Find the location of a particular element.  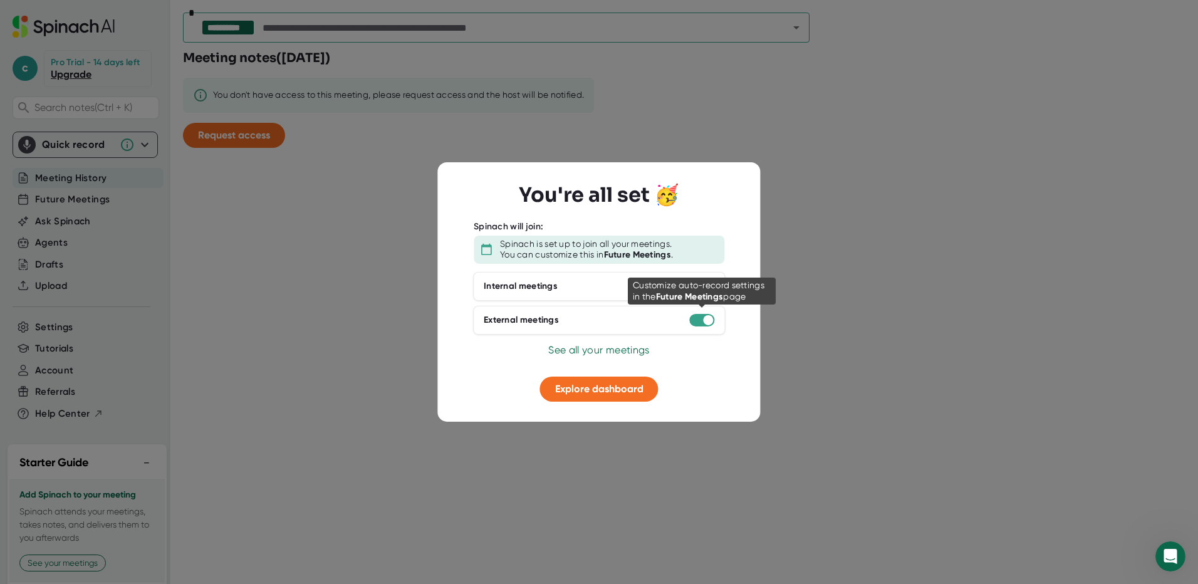

button: Explore dashboard is located at coordinates (599, 388).